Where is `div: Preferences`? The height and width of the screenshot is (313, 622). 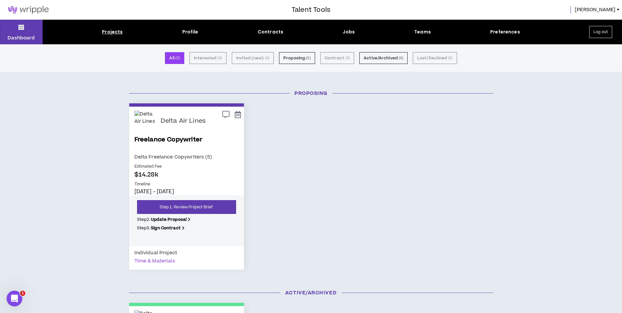
div: Preferences is located at coordinates (505, 32).